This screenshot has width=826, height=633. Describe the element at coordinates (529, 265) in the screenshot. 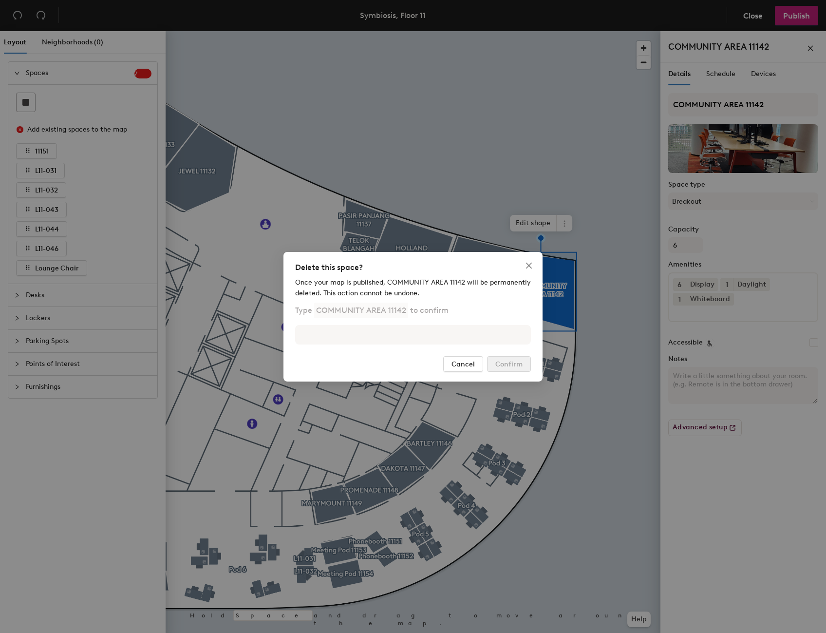

I see `span: close` at that location.